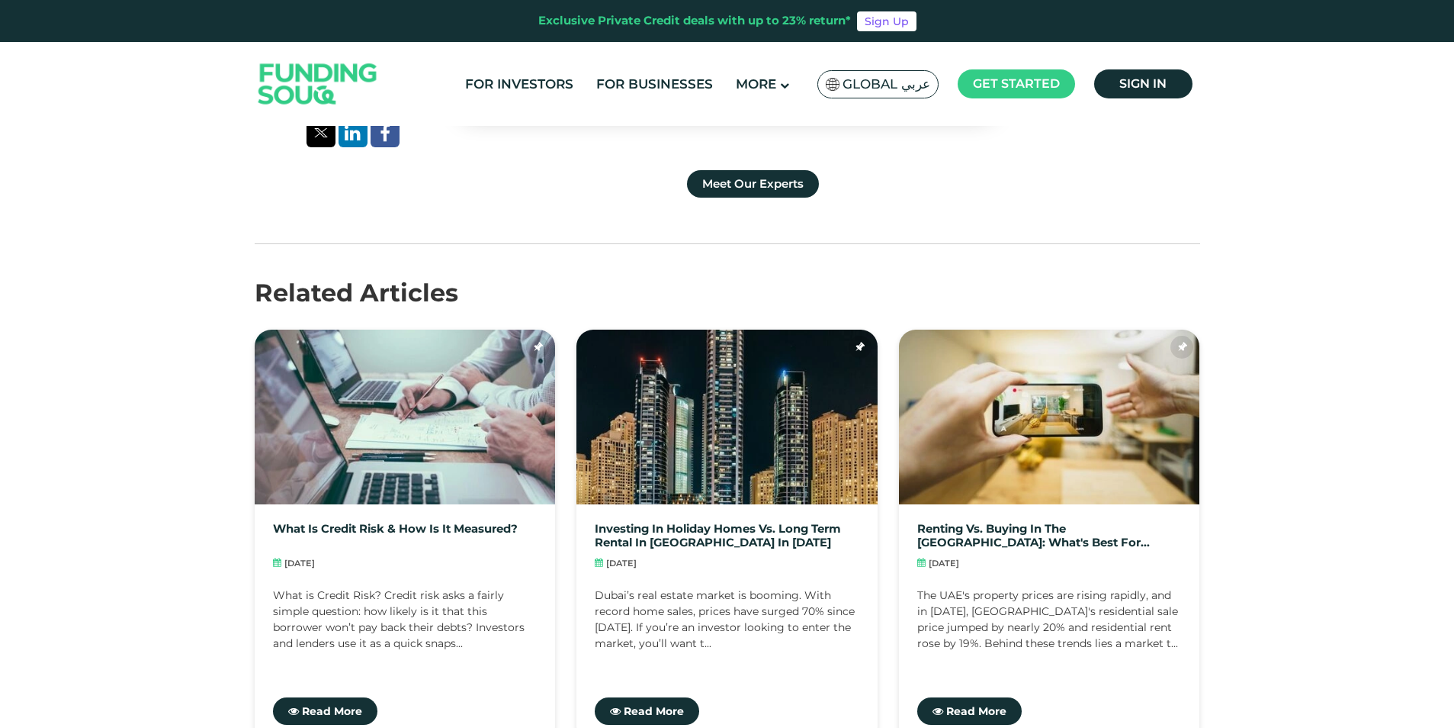 This screenshot has width=1454, height=728. I want to click on a: Meet Our Experts, so click(753, 184).